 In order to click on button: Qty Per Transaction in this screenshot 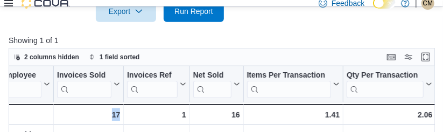, I will do `click(390, 84)`.